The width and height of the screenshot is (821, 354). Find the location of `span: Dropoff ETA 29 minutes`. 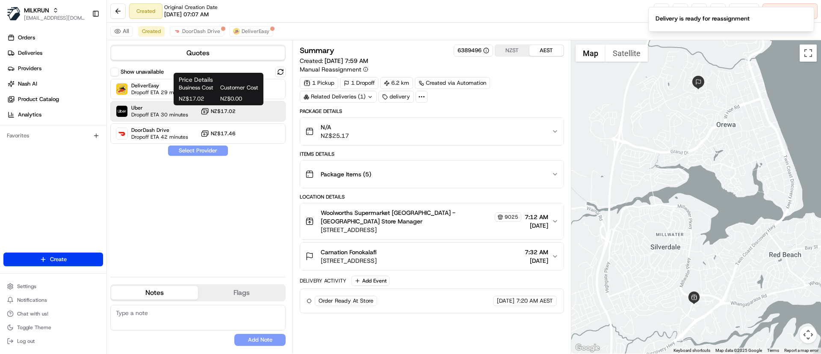

span: Dropoff ETA 29 minutes is located at coordinates (160, 92).